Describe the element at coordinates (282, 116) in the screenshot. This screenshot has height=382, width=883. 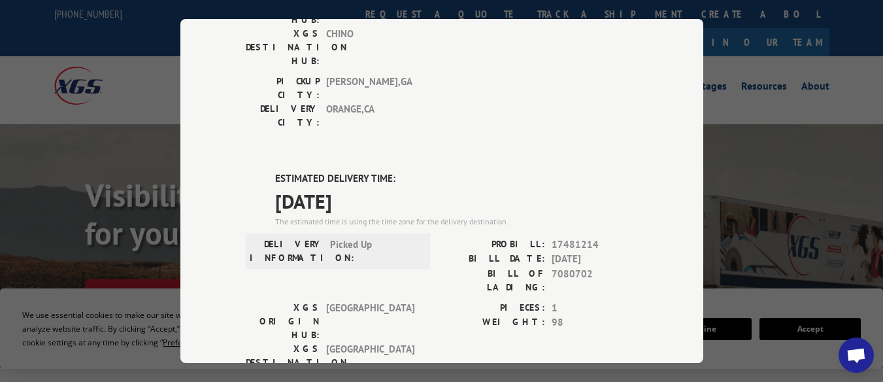
I see `label: DELIVERY CITY:` at that location.